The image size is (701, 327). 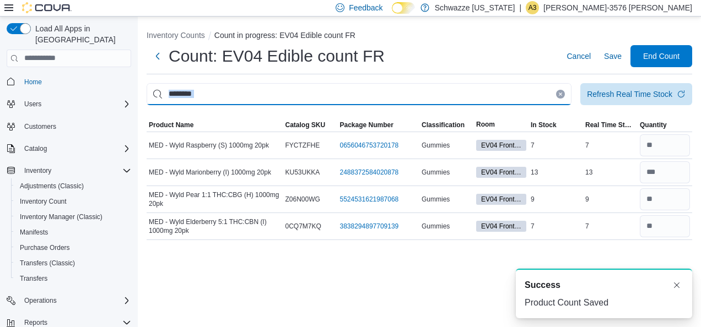 What do you see at coordinates (542, 285) in the screenshot?
I see `span: Success` at bounding box center [542, 285].